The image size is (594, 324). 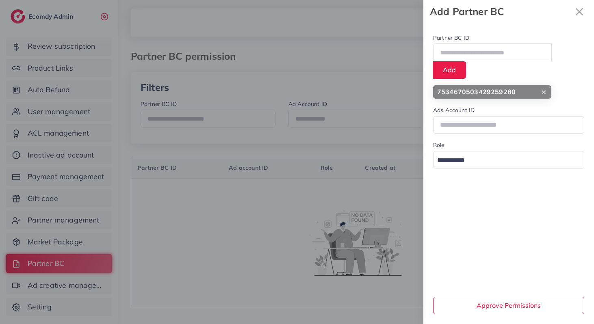 What do you see at coordinates (451, 38) in the screenshot?
I see `label: Partner BC ID` at bounding box center [451, 38].